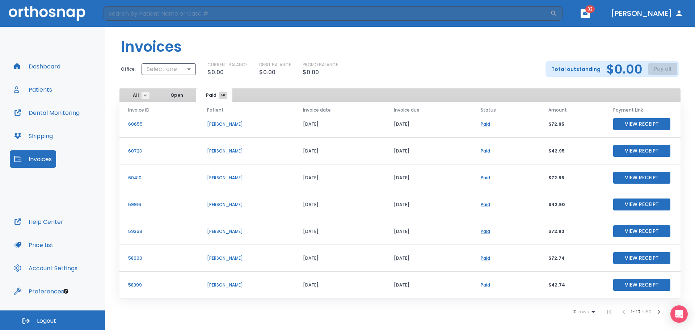 This screenshot has width=695, height=330. I want to click on span: Patient, so click(216, 110).